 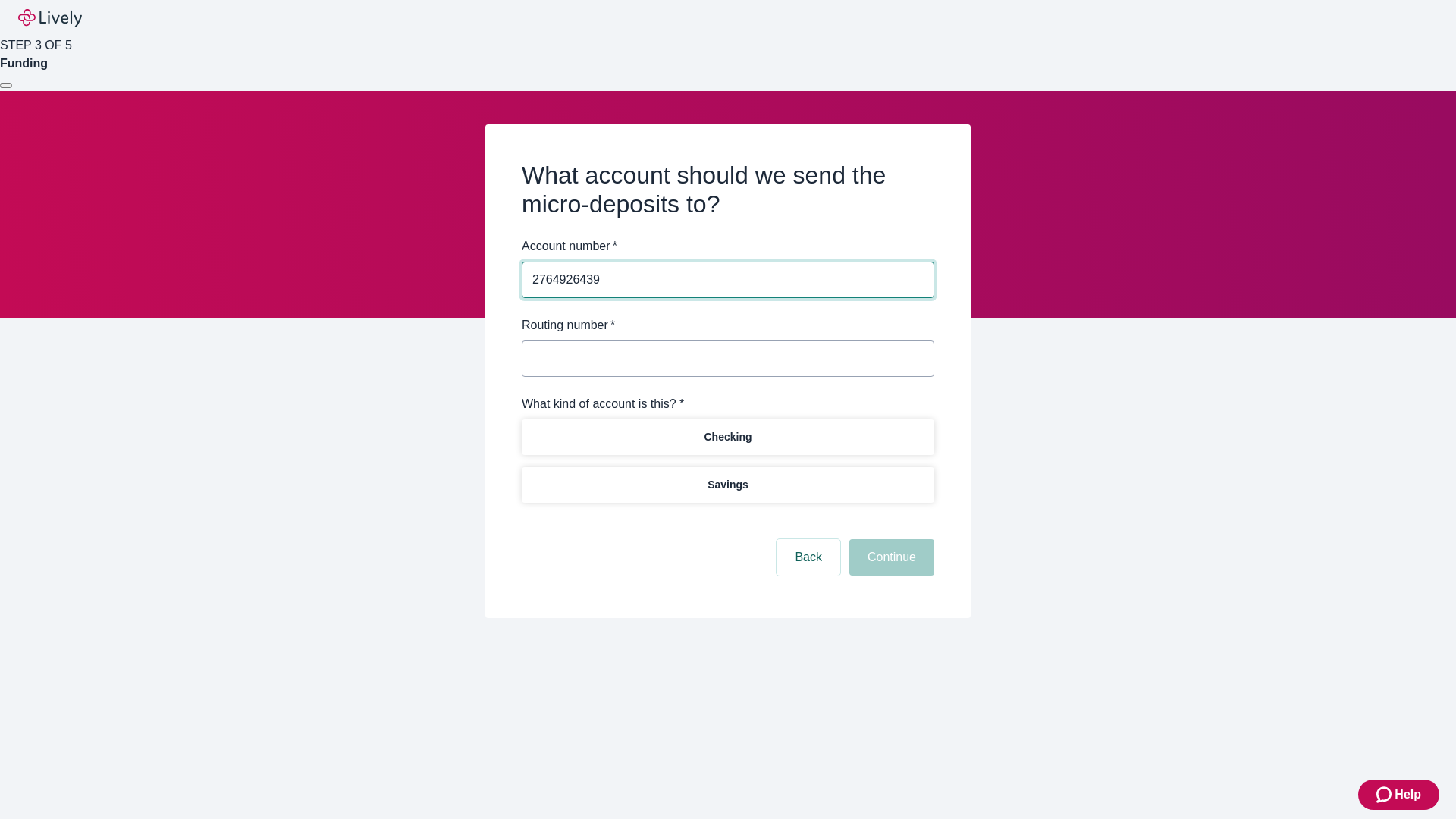 What do you see at coordinates (727, 436) in the screenshot?
I see `p: Checking` at bounding box center [727, 436].